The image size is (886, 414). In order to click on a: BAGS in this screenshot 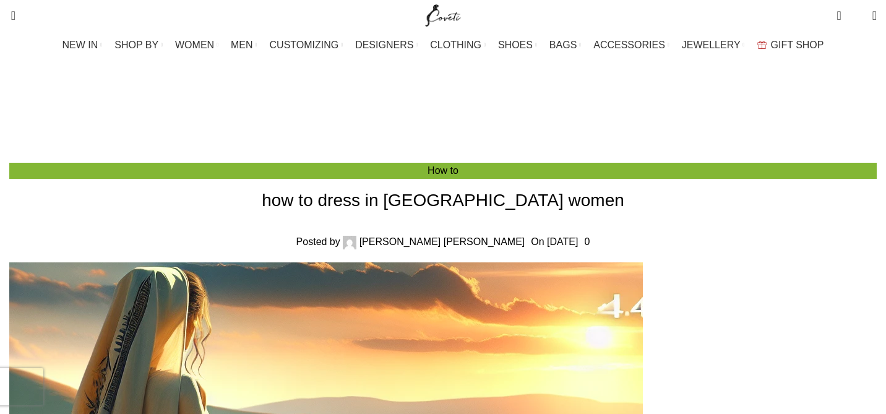, I will do `click(565, 45)`.